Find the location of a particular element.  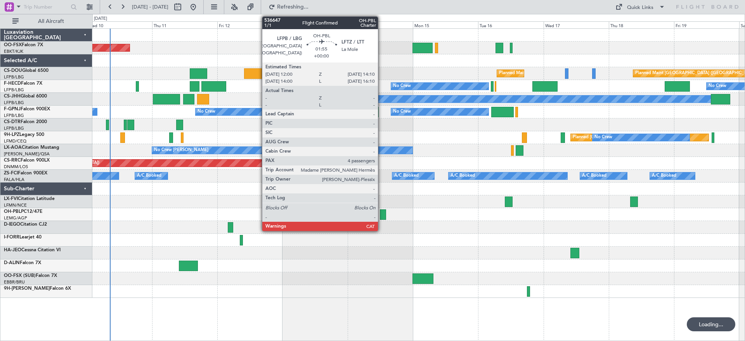

a: LEMG/AGP is located at coordinates (16, 218).